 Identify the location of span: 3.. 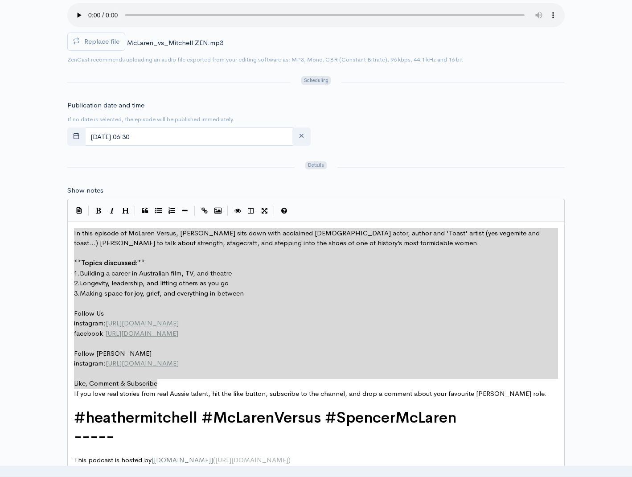
(77, 293).